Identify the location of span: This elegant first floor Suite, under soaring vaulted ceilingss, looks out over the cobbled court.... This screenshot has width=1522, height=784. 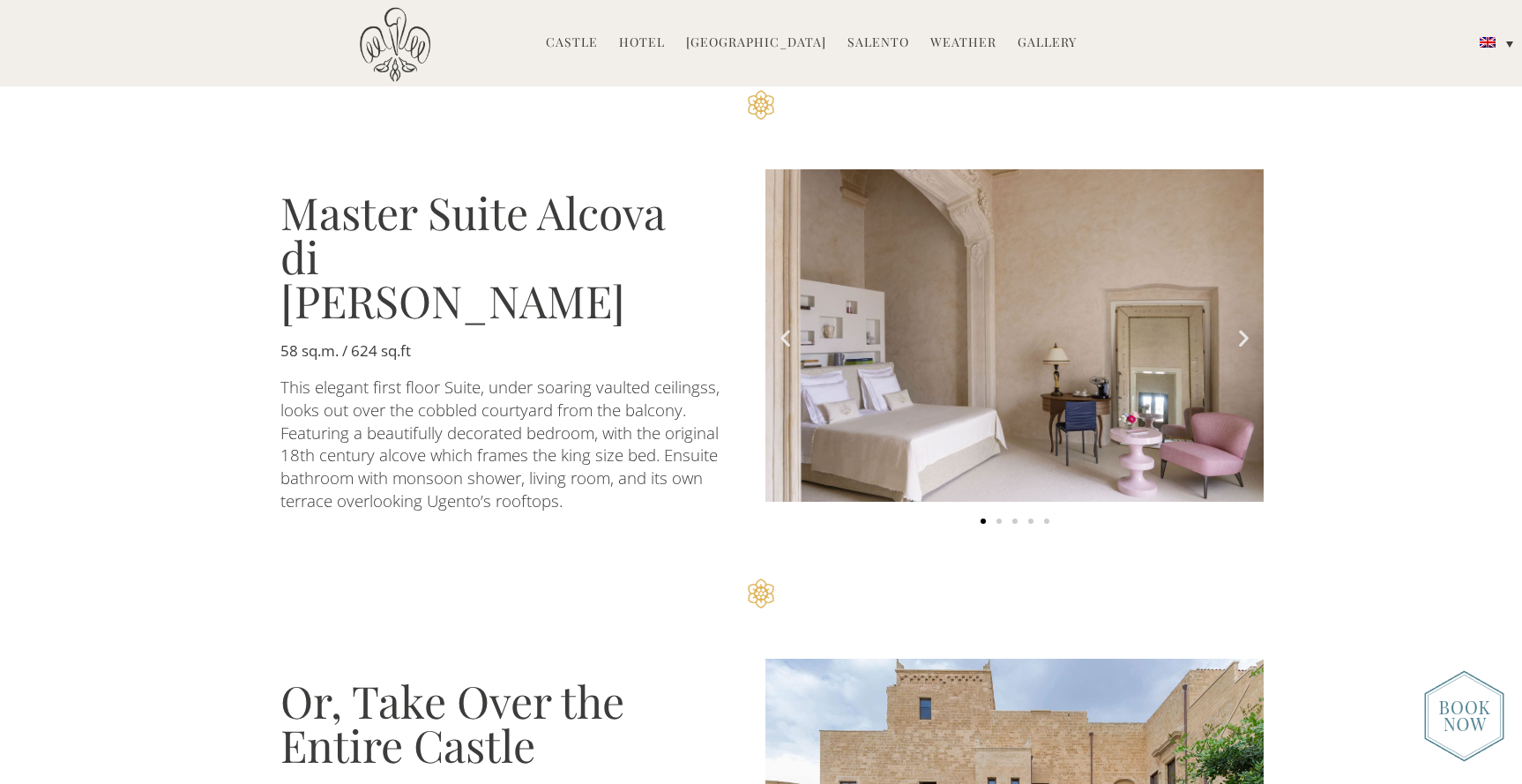
(502, 444).